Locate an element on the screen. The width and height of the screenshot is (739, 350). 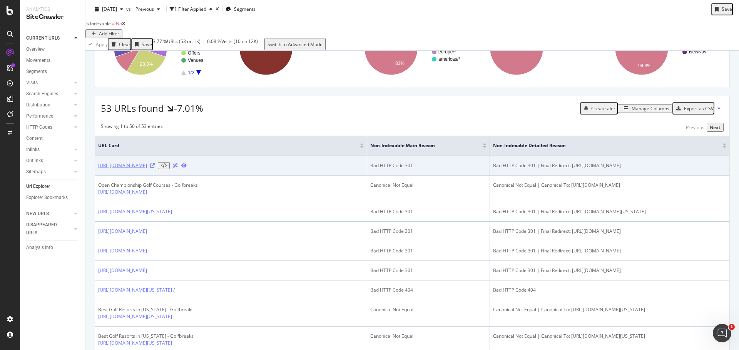
div: Explorer Bookmarks is located at coordinates (47, 198).